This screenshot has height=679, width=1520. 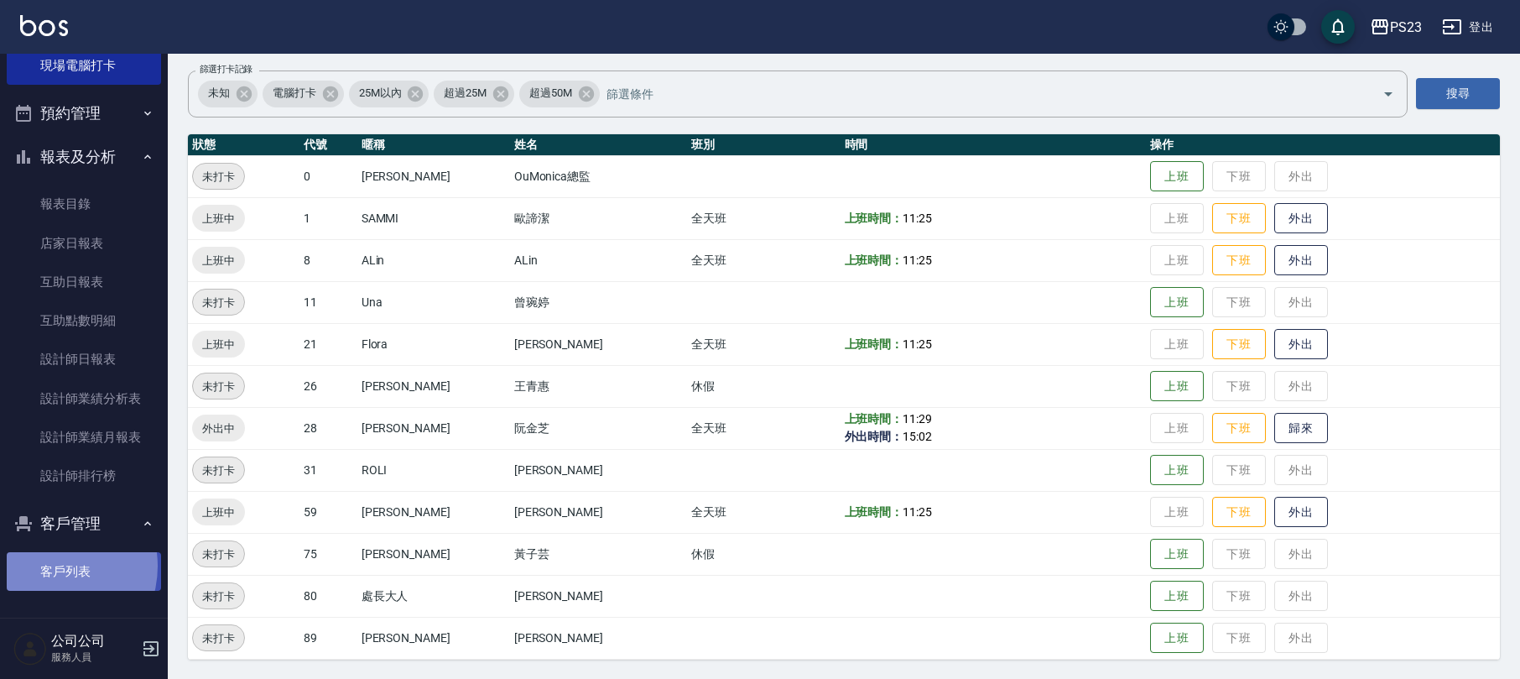 I want to click on button: 報表及分析, so click(x=84, y=157).